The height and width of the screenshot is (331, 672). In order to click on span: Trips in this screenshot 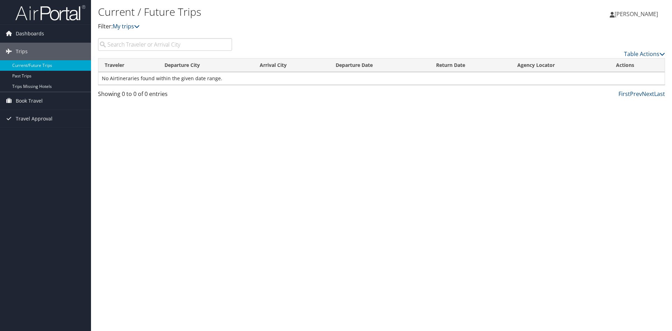, I will do `click(22, 51)`.